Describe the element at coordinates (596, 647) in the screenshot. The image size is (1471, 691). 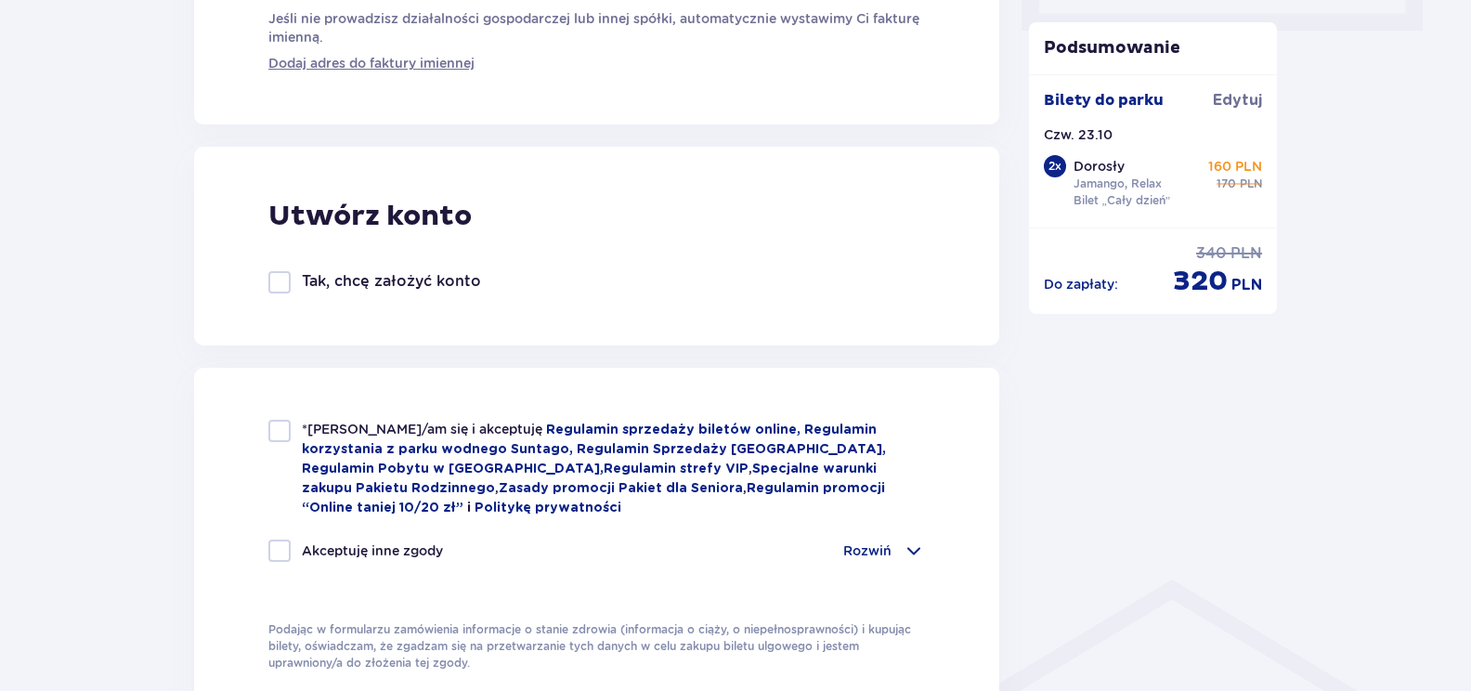
I see `p: Podając w formularzu zamówienia informacje o stanie zdrowia (informacja o ciąży, o niepełnosprawn...` at that location.